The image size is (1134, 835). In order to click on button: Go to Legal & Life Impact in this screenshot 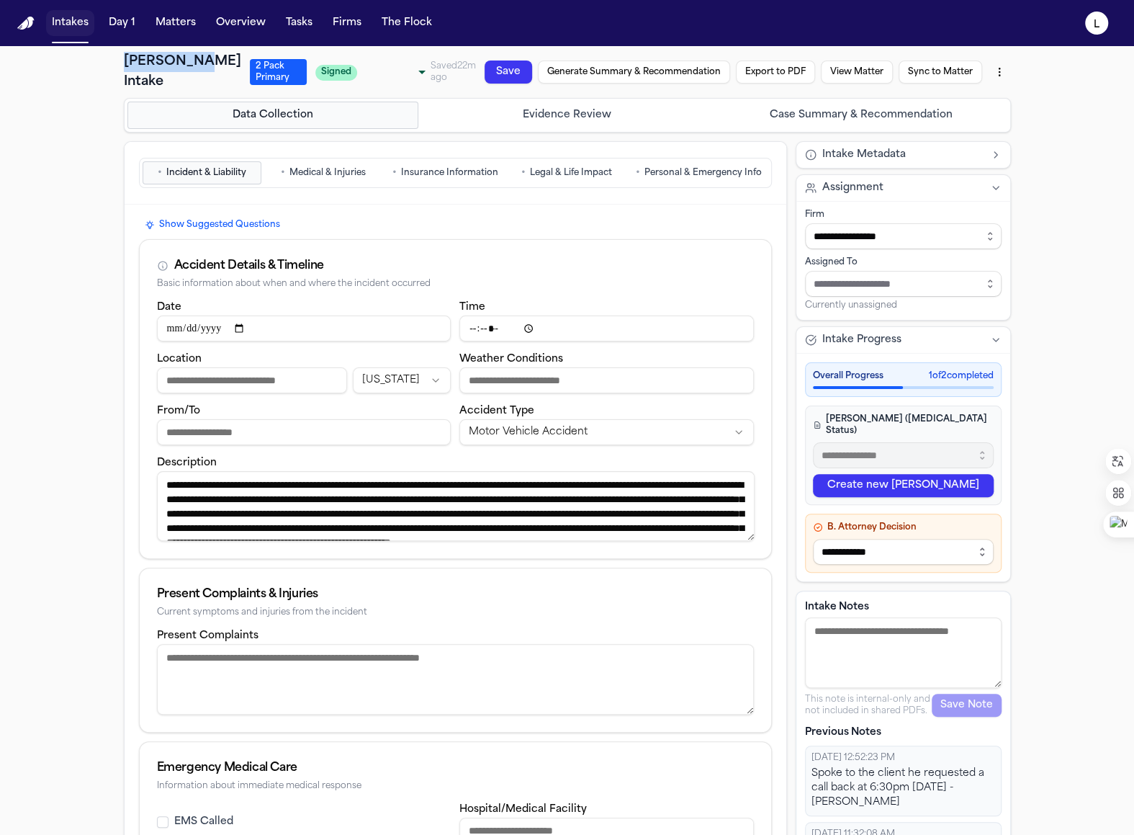, I will do `click(567, 173)`.